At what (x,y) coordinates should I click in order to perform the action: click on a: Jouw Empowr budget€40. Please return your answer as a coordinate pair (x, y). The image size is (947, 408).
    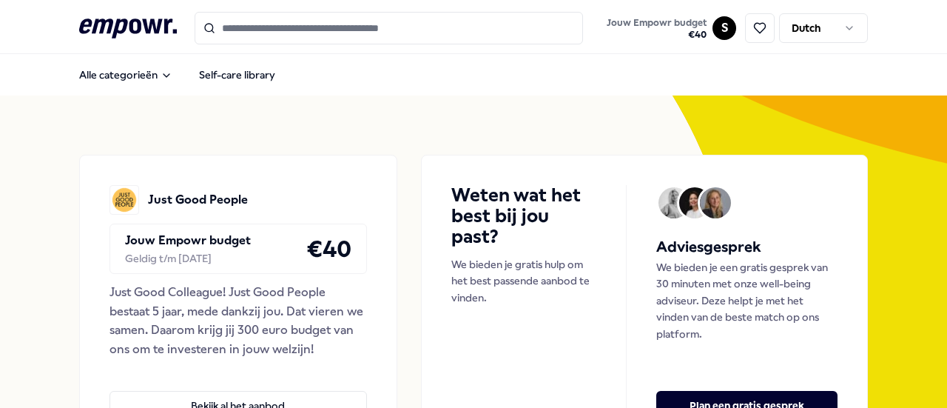
    Looking at the image, I should click on (656, 28).